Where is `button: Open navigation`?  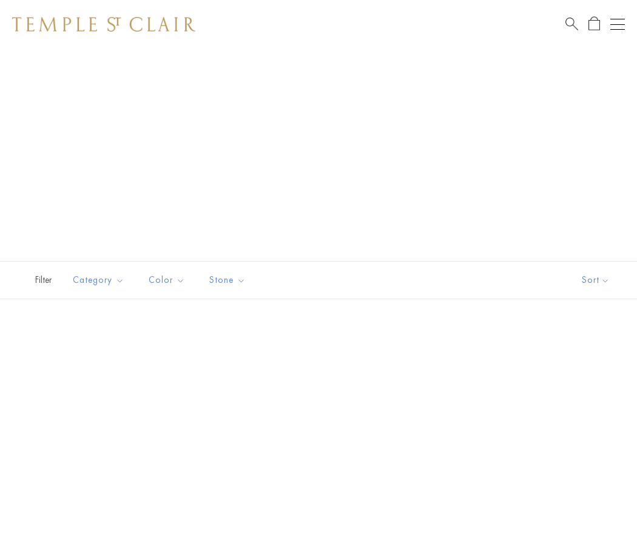 button: Open navigation is located at coordinates (617, 24).